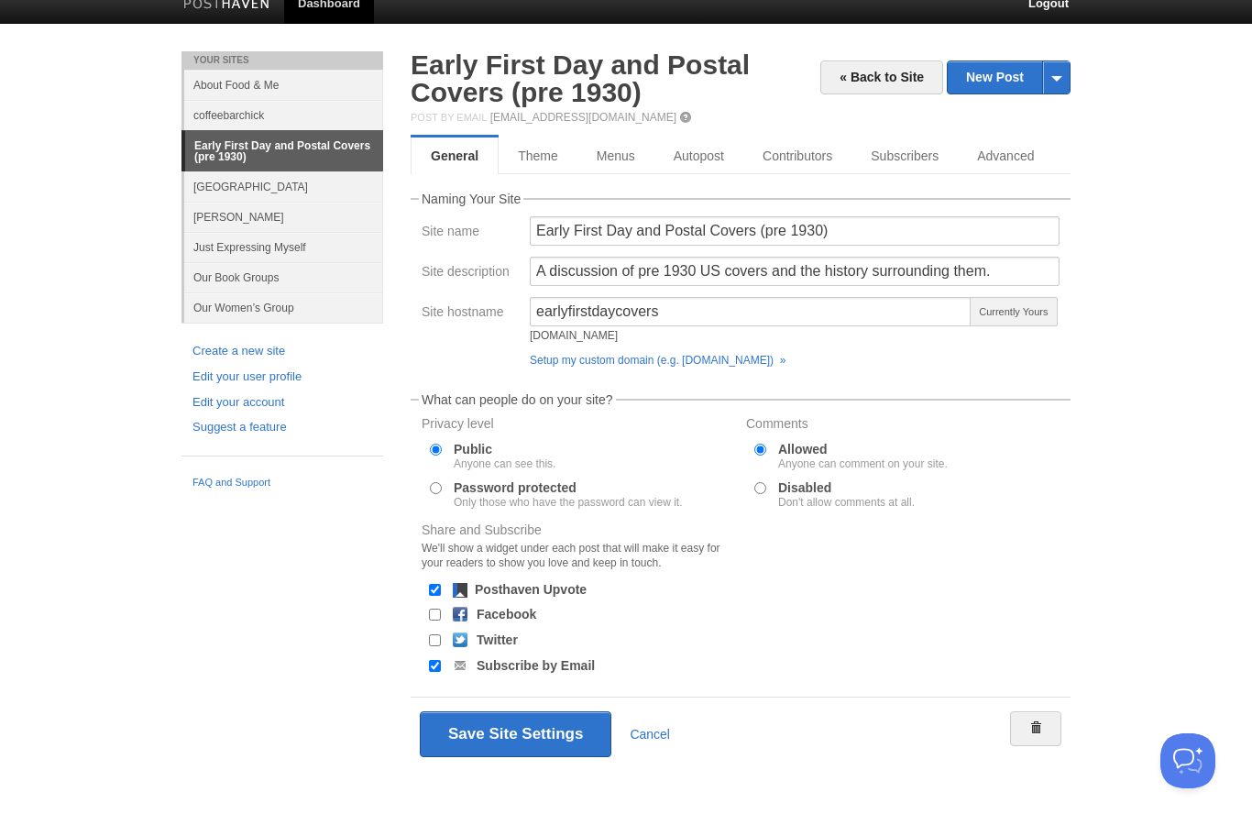 The image size is (1252, 825). I want to click on label: Allowed, so click(862, 456).